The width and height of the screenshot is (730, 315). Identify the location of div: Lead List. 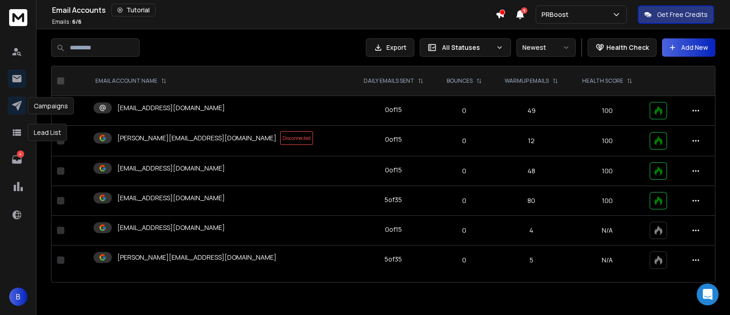
(47, 132).